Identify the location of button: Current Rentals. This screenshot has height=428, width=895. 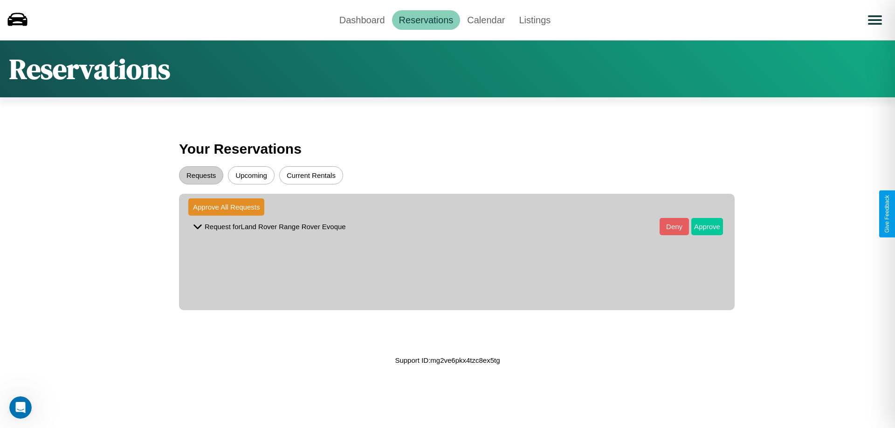
(311, 175).